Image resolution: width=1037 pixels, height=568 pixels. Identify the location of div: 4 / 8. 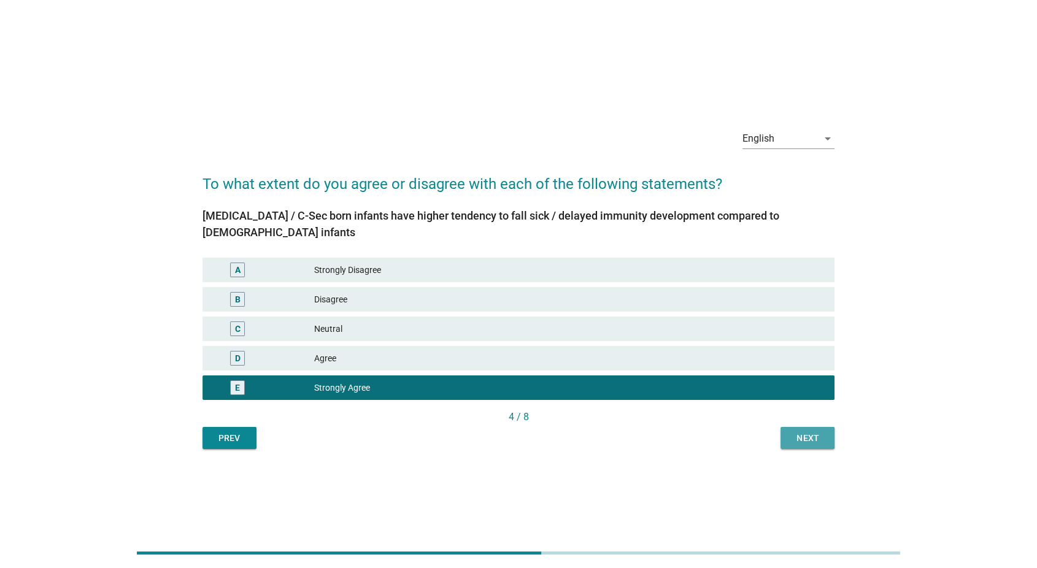
(519, 417).